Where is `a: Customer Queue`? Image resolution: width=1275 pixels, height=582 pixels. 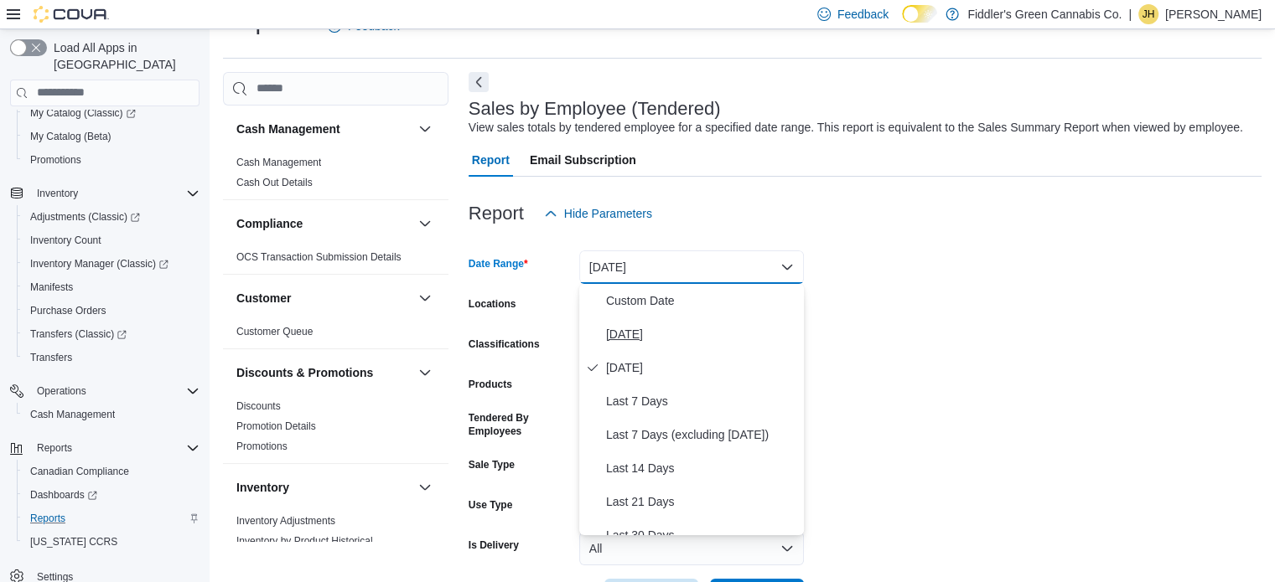
a: Customer Queue is located at coordinates (274, 332).